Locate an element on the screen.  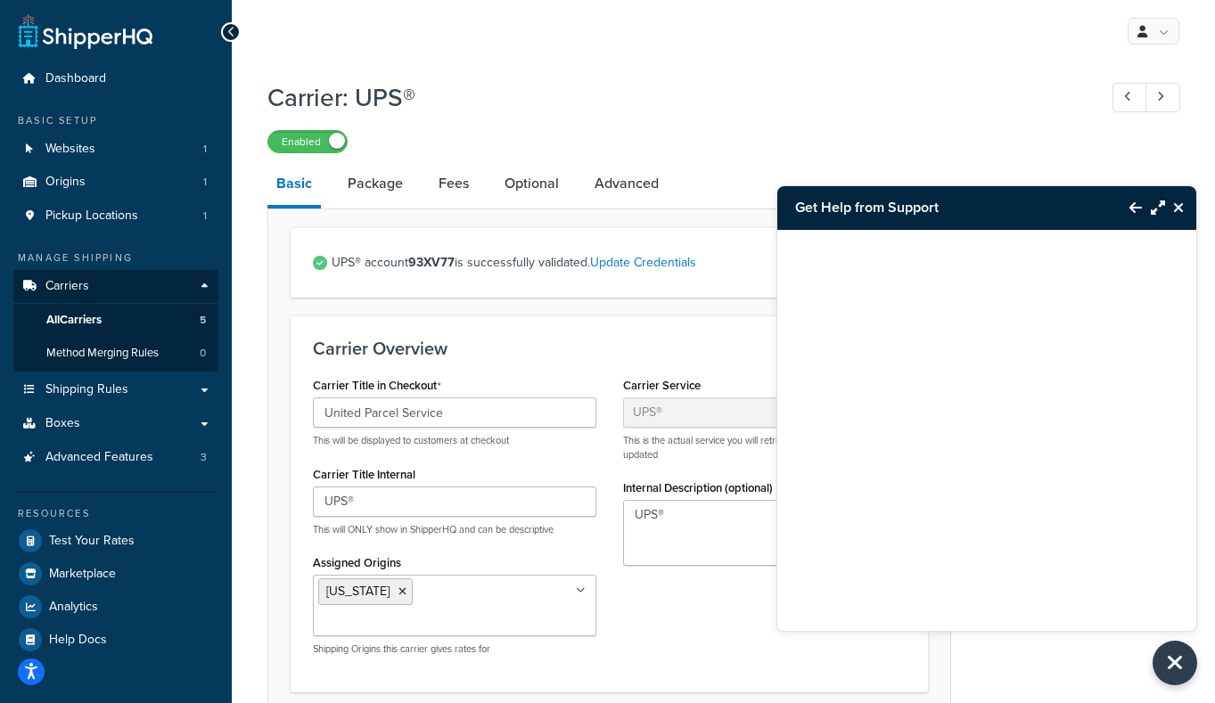
a: Next Record is located at coordinates (1163, 97).